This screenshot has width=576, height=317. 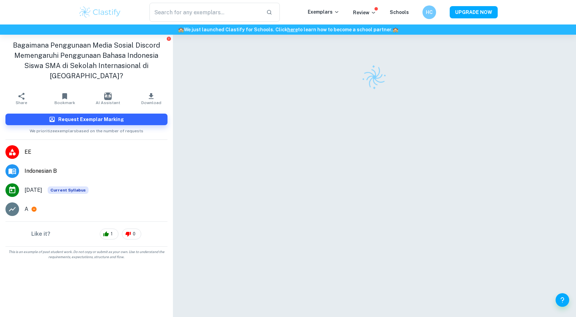 I want to click on a: Schools, so click(x=399, y=12).